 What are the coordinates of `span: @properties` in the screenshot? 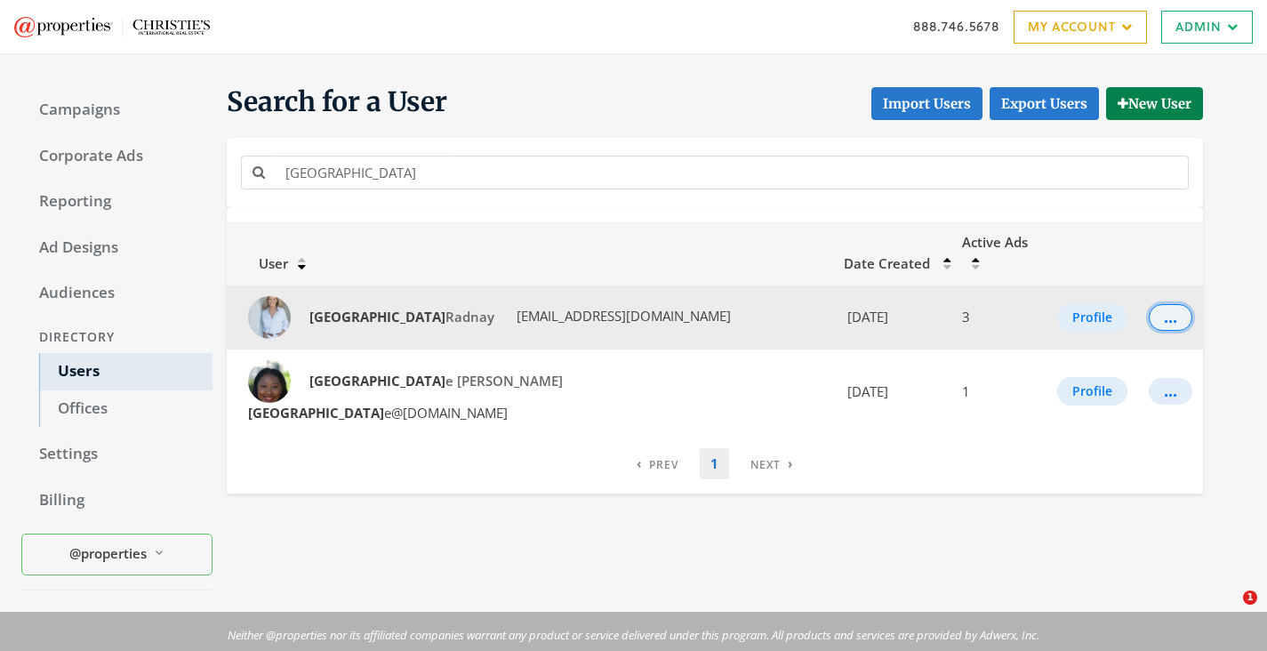 It's located at (108, 553).